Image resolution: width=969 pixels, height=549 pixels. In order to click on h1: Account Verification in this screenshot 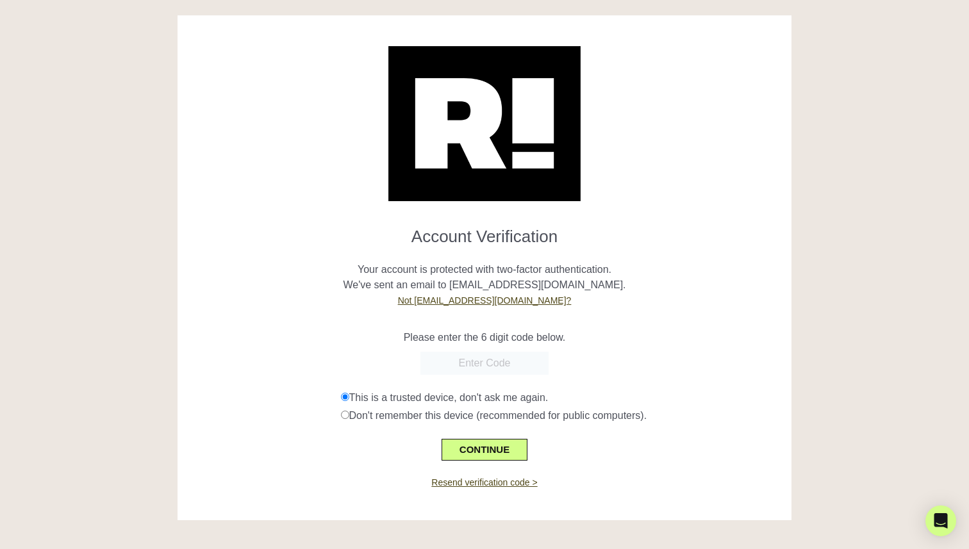, I will do `click(485, 231)`.